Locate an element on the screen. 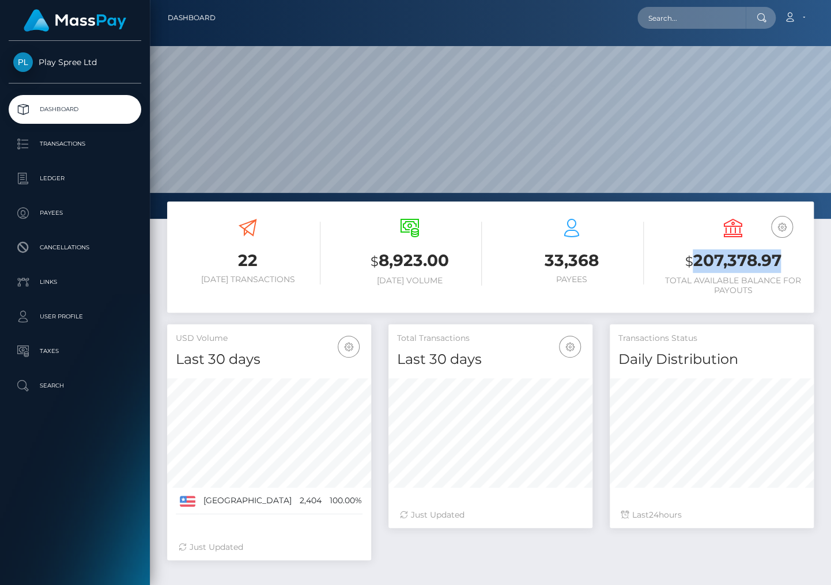 The height and width of the screenshot is (585, 831). td: 2,404 is located at coordinates (310, 501).